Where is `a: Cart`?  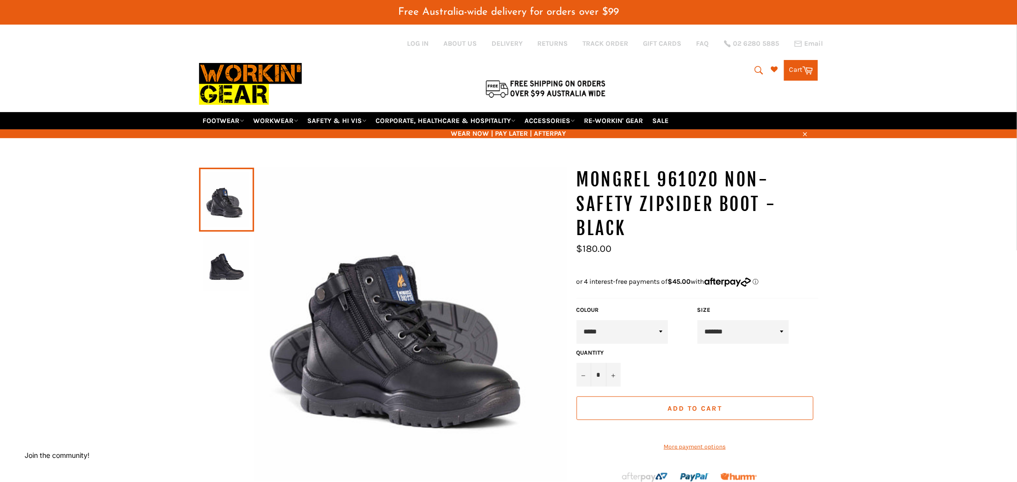 a: Cart is located at coordinates (800, 70).